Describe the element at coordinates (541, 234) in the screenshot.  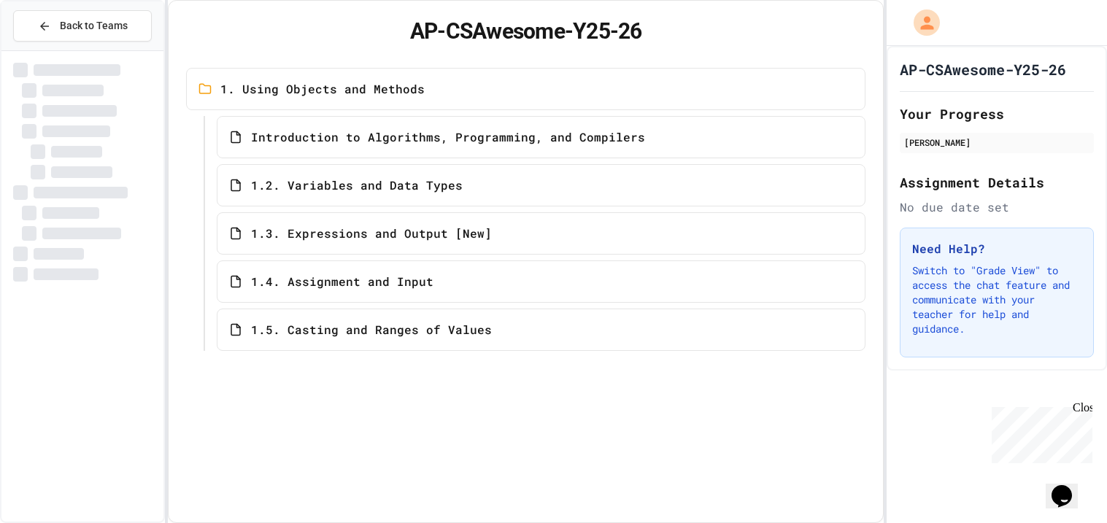
I see `a: 1.3. Expressions and Output [New]` at that location.